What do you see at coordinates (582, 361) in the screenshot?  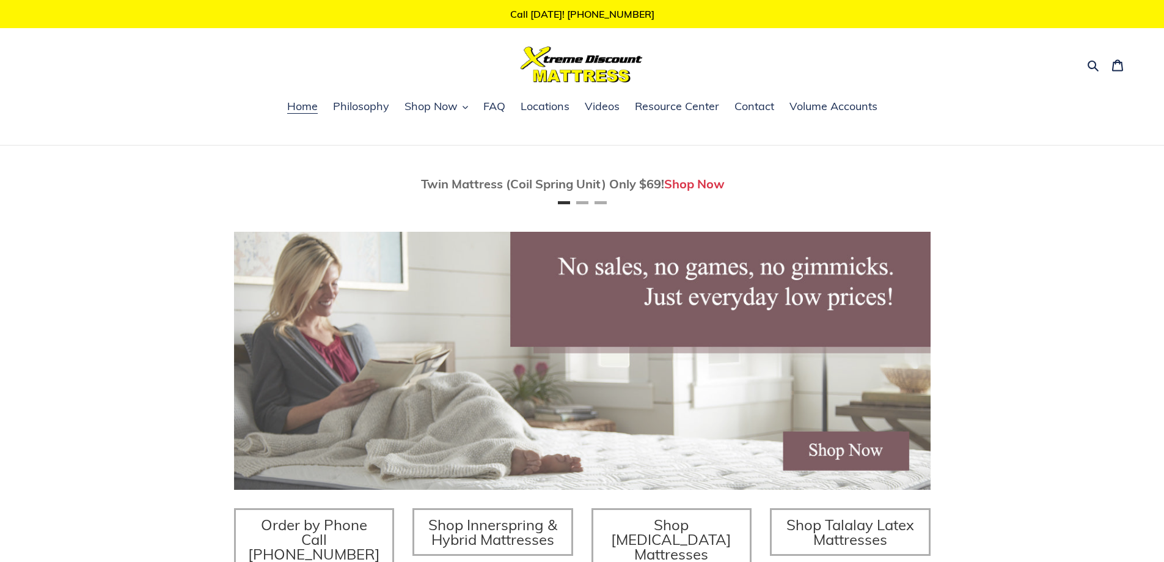 I see `img: herobannermay2022-1652879215306_1200x.jpg` at bounding box center [582, 361].